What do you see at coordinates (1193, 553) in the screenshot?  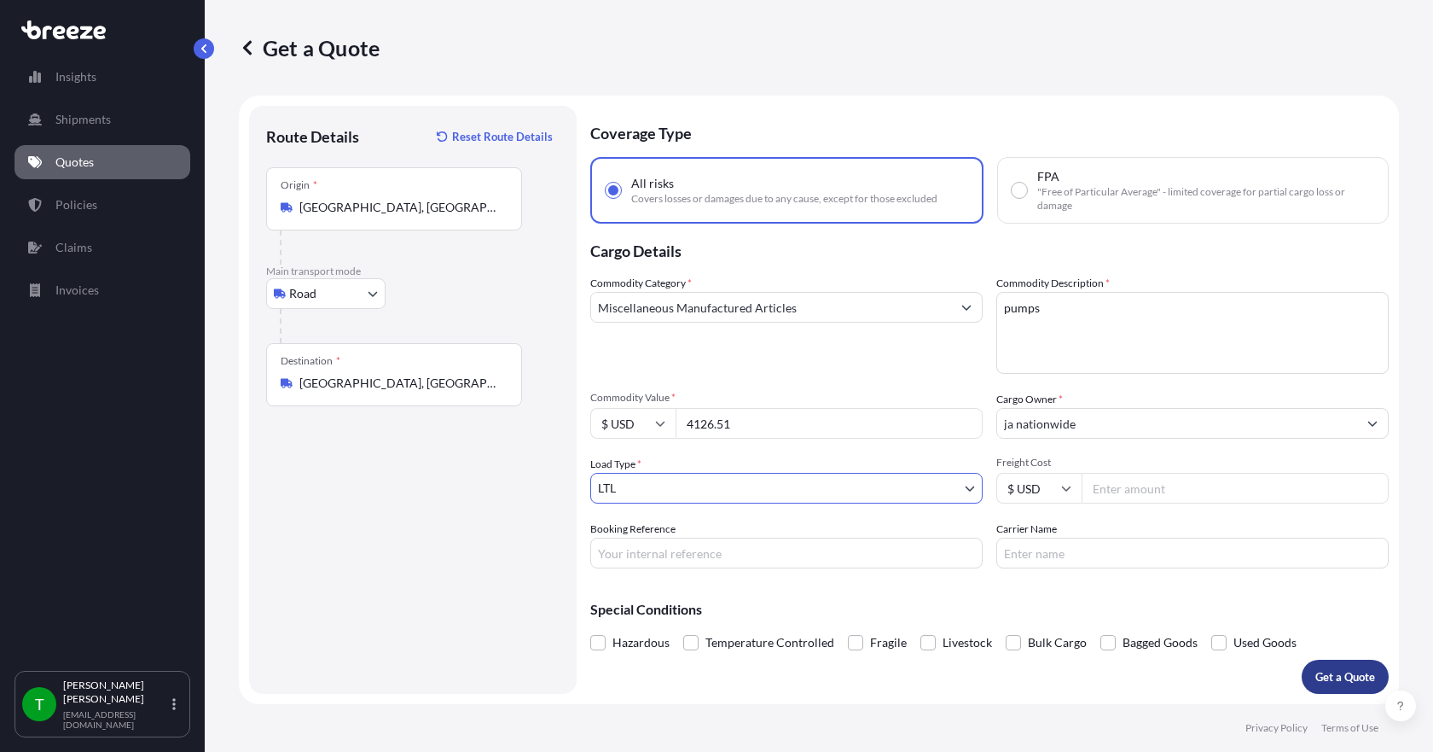 I see `input: Enter name` at bounding box center [1193, 553].